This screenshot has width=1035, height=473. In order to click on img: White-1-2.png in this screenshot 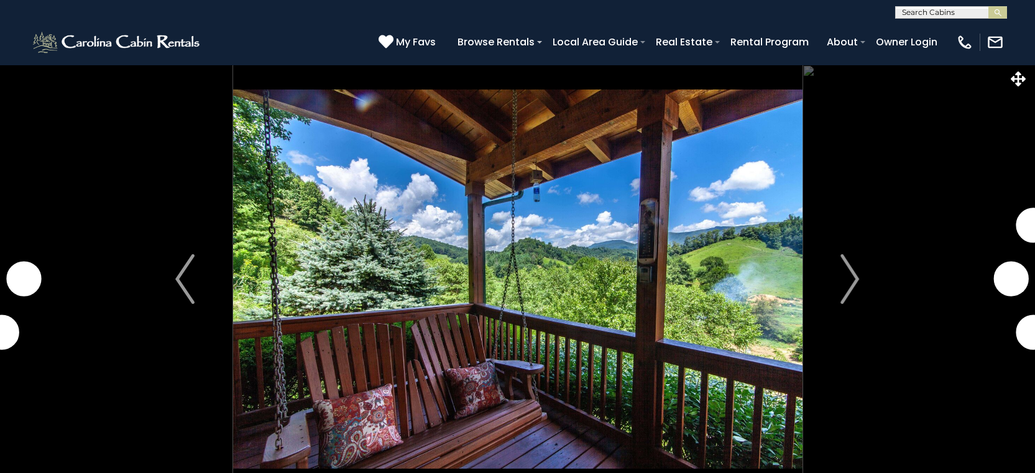, I will do `click(117, 42)`.